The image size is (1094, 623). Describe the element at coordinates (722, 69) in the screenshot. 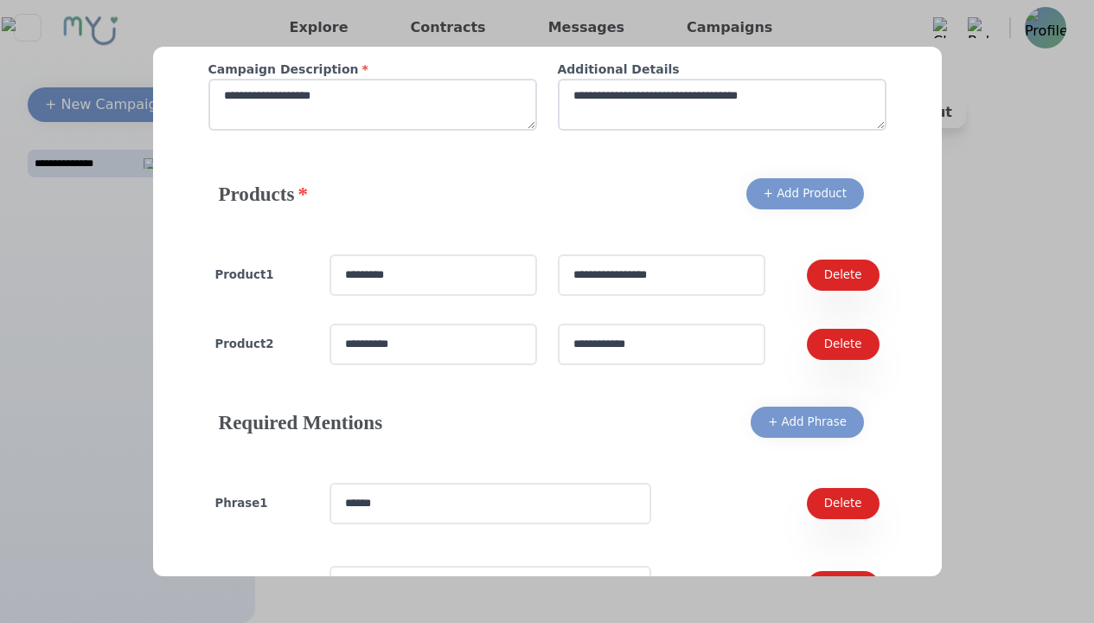

I see `h4: Additional Details` at that location.